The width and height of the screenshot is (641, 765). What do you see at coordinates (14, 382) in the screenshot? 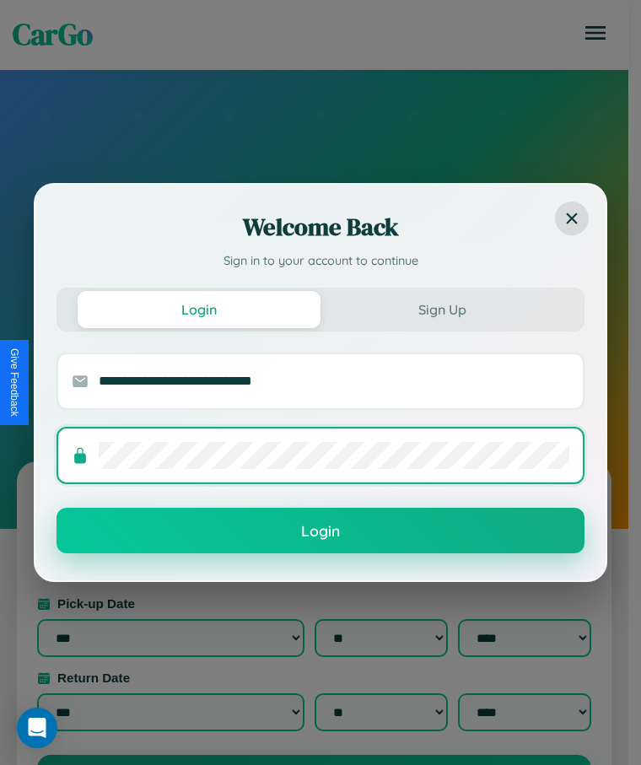
I see `div: Give Feedback` at bounding box center [14, 382].